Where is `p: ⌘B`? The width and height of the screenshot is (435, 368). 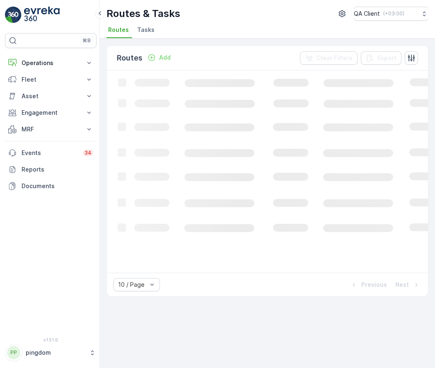 p: ⌘B is located at coordinates (87, 41).